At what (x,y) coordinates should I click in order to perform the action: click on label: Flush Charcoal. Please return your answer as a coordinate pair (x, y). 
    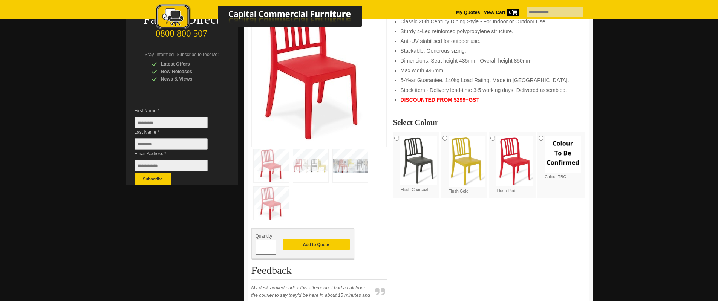
    Looking at the image, I should click on (418, 164).